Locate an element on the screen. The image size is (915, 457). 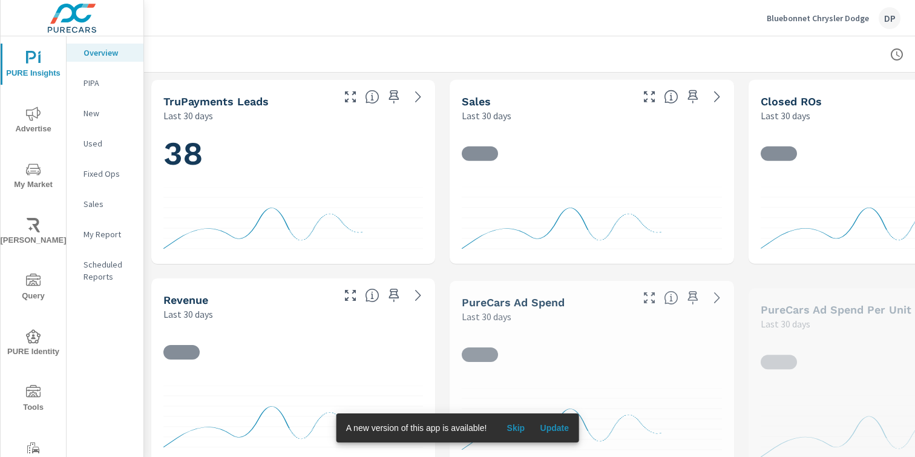
h5: PureCars Ad Spend is located at coordinates (513, 302).